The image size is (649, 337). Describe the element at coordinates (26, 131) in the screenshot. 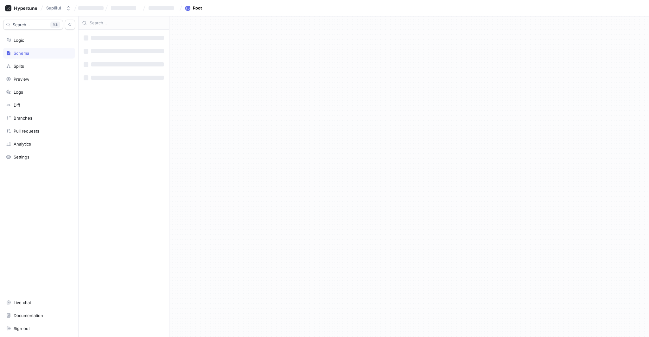

I see `div: Pull requests` at that location.